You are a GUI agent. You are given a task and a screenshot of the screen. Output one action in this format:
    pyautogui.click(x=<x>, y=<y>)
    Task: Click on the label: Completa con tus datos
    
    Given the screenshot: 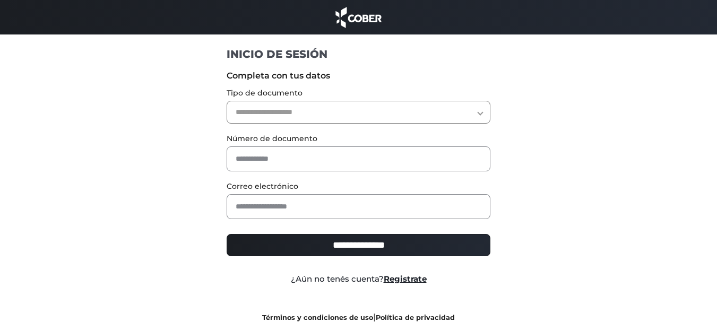 What is the action you would take?
    pyautogui.click(x=358, y=76)
    